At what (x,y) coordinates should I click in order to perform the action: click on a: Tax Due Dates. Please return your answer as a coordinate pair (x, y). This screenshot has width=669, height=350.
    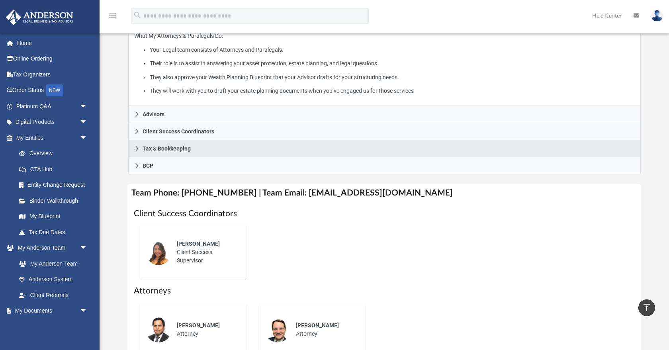
    Looking at the image, I should click on (55, 232).